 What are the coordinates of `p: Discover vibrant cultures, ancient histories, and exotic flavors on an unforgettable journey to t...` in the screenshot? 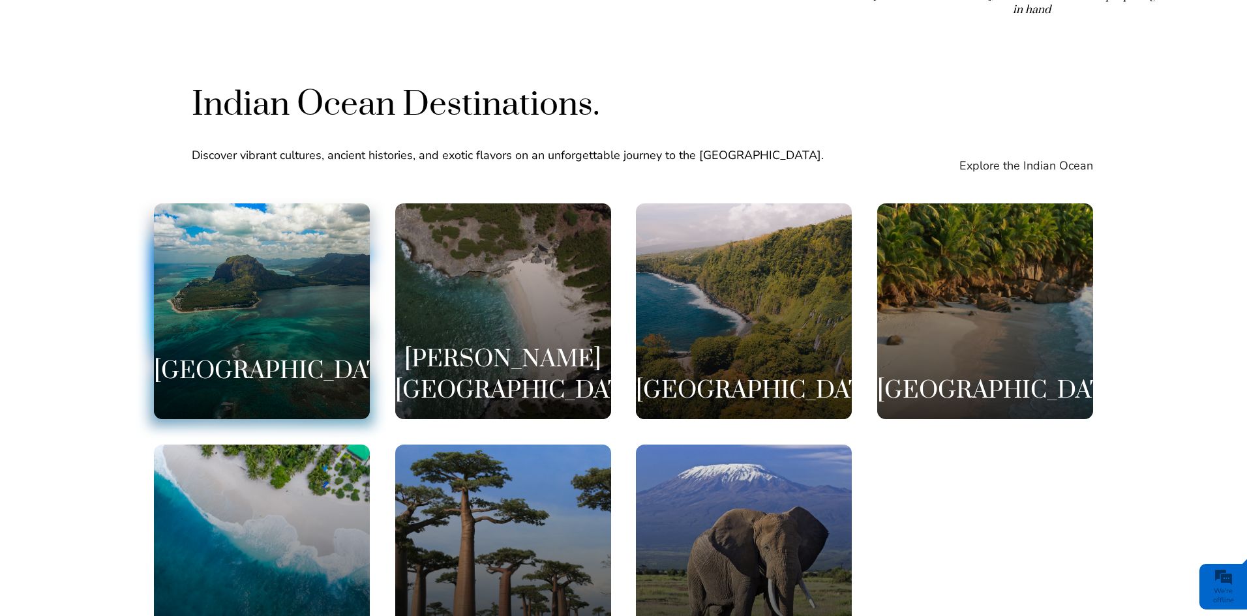 It's located at (545, 155).